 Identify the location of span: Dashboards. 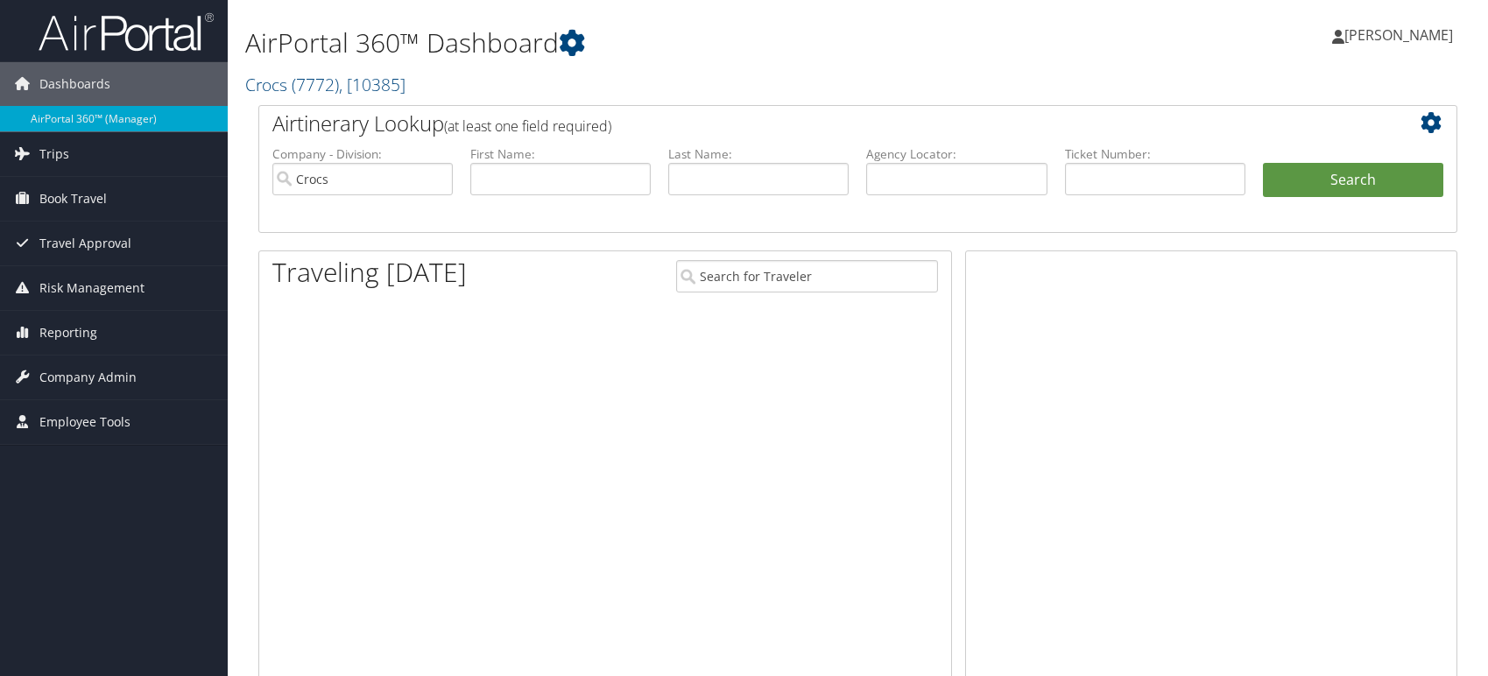
(74, 84).